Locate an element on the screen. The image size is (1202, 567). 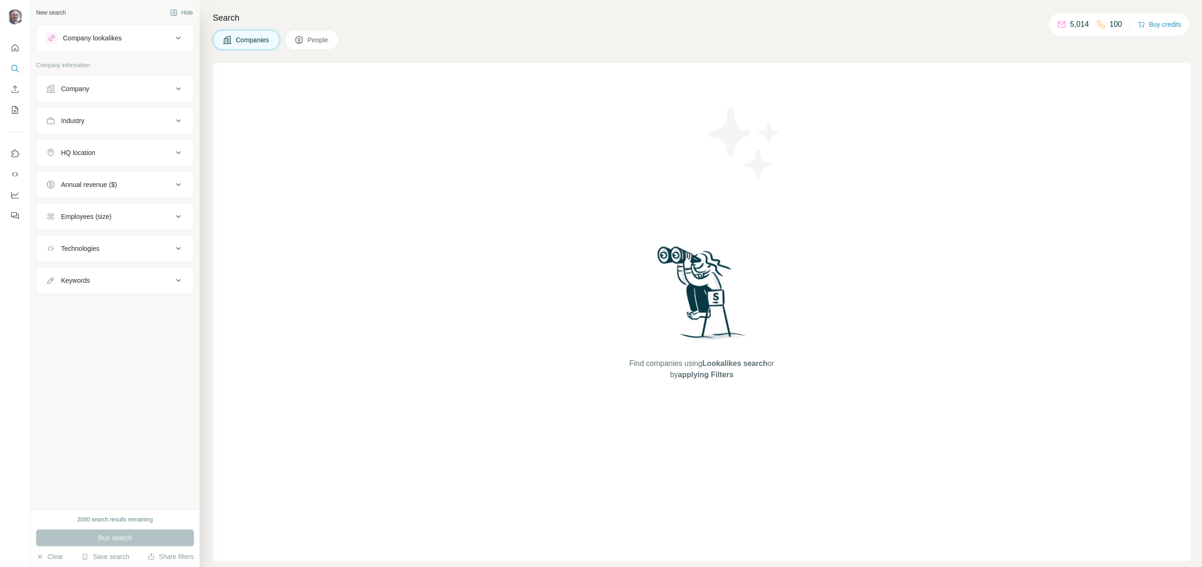
button: Company is located at coordinates (115, 89).